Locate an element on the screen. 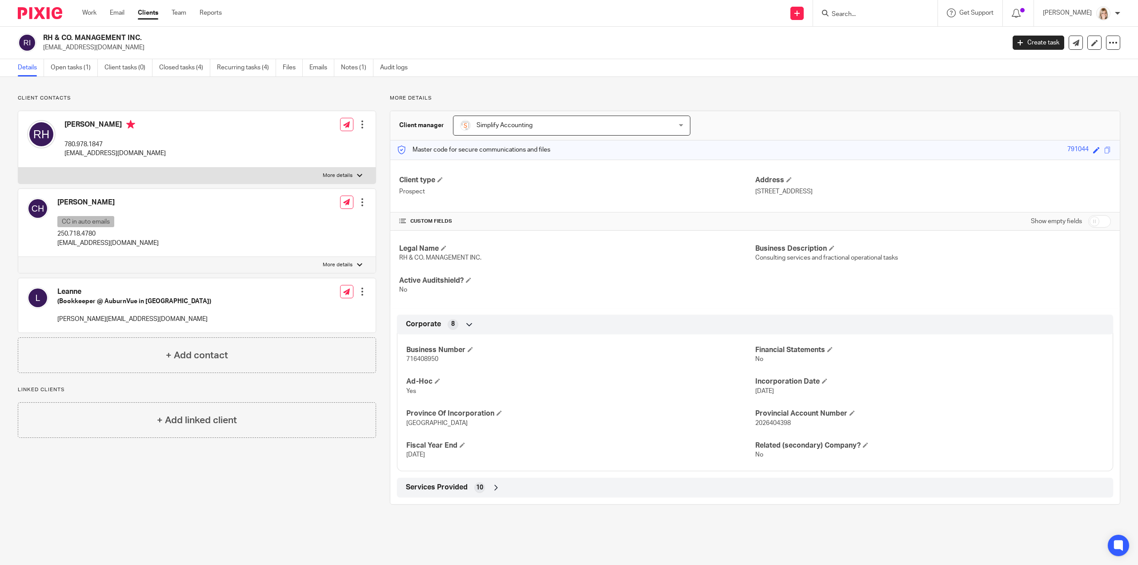 Image resolution: width=1138 pixels, height=565 pixels. span: RH & CO. MANAGEMENT INC. is located at coordinates (440, 258).